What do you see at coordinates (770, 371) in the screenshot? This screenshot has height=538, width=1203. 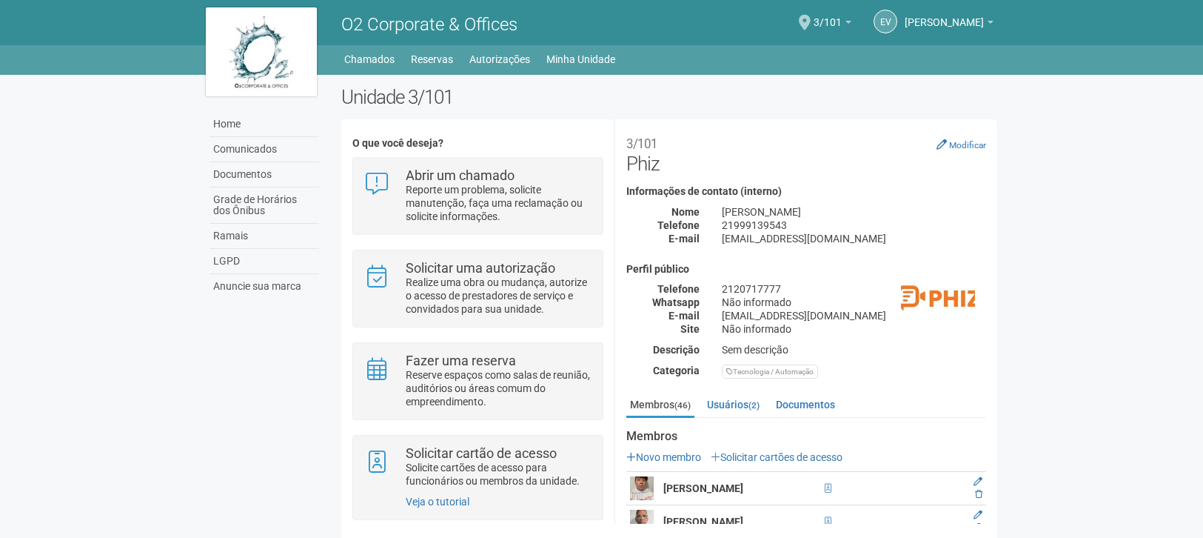 I see `div: Tecnologia / Automação` at bounding box center [770, 371].